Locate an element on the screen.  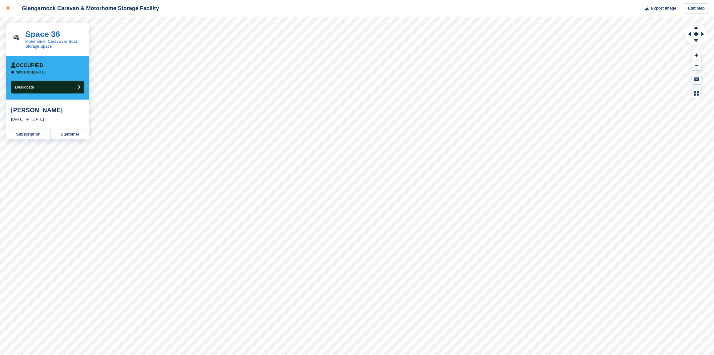
a: Space 36 is located at coordinates (42, 34).